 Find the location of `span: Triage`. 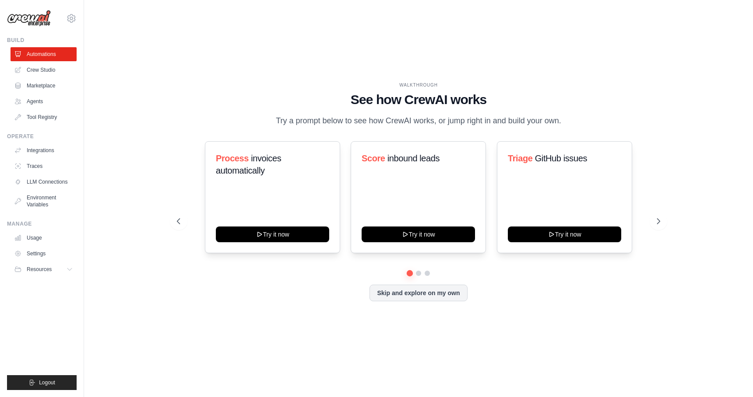

span: Triage is located at coordinates (520, 158).